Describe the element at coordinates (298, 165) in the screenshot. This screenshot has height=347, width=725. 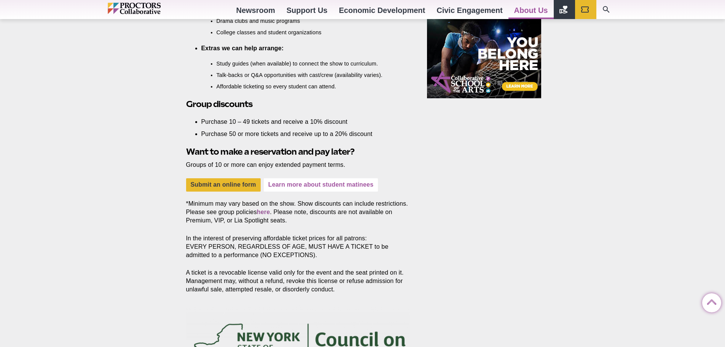
I see `p: Groups of 10 or more can enjoy extended payment terms.` at that location.